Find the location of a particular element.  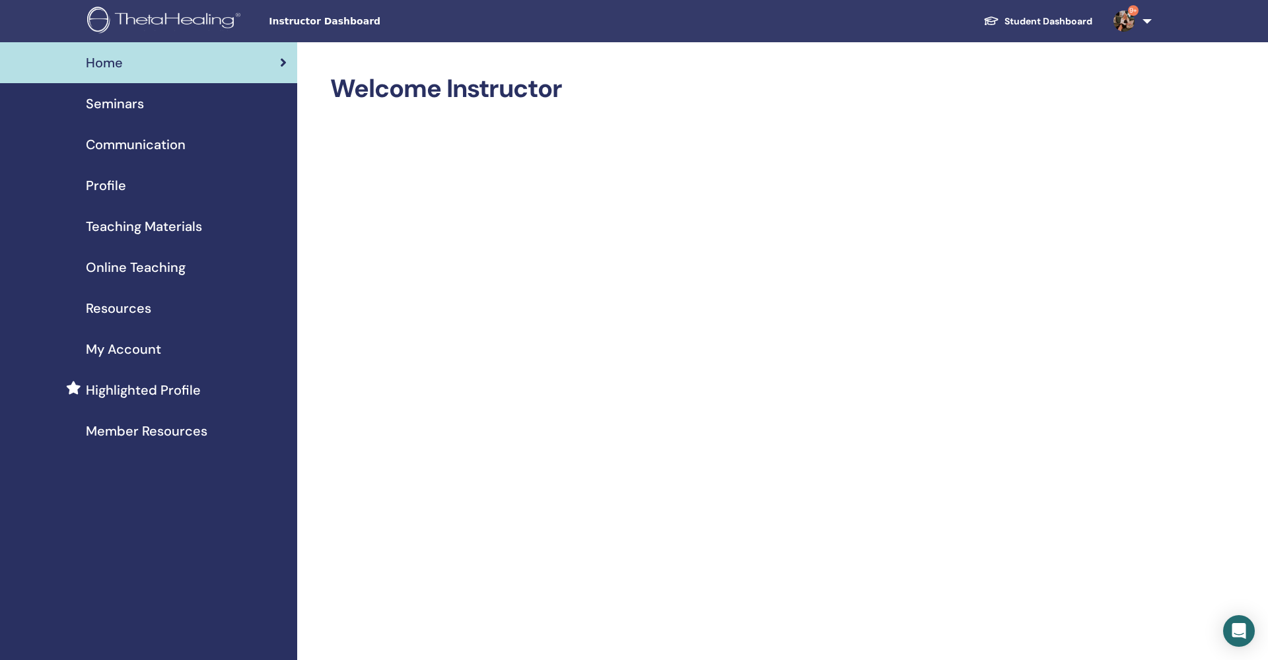

span: Seminars is located at coordinates (115, 104).